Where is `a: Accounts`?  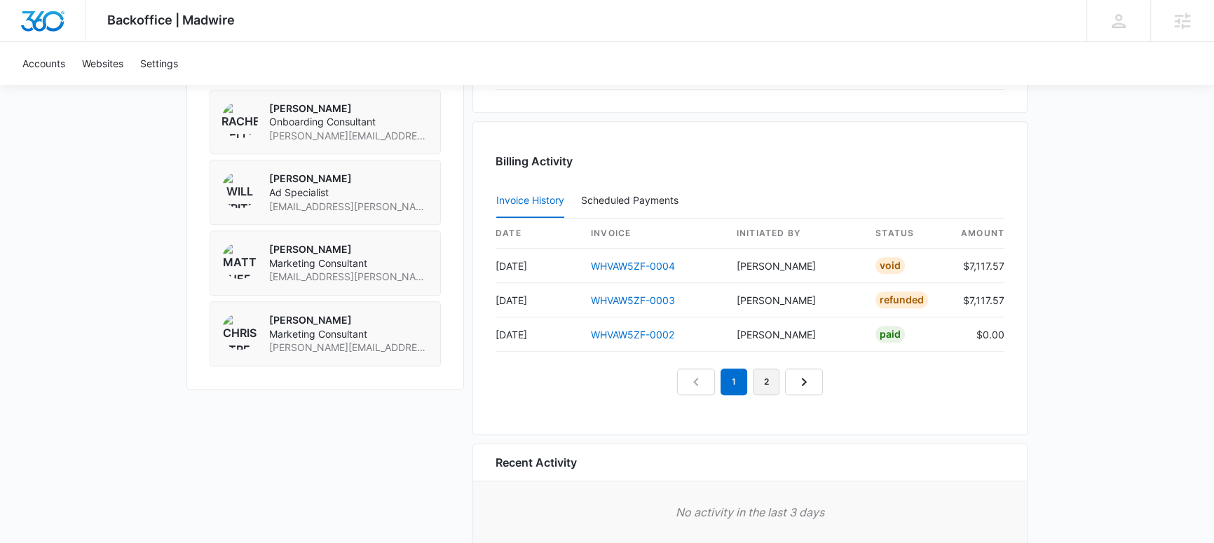
a: Accounts is located at coordinates (43, 63).